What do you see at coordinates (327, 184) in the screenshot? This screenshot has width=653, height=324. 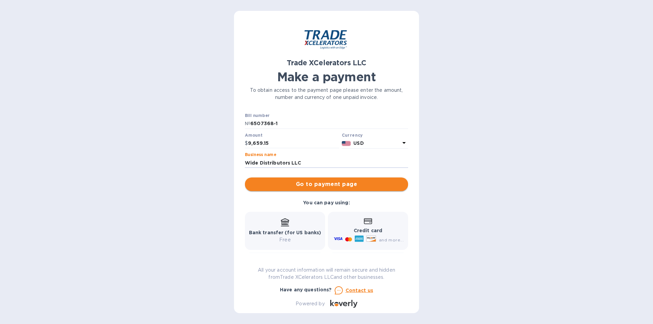 I see `span: Go to payment page` at bounding box center [327, 184].